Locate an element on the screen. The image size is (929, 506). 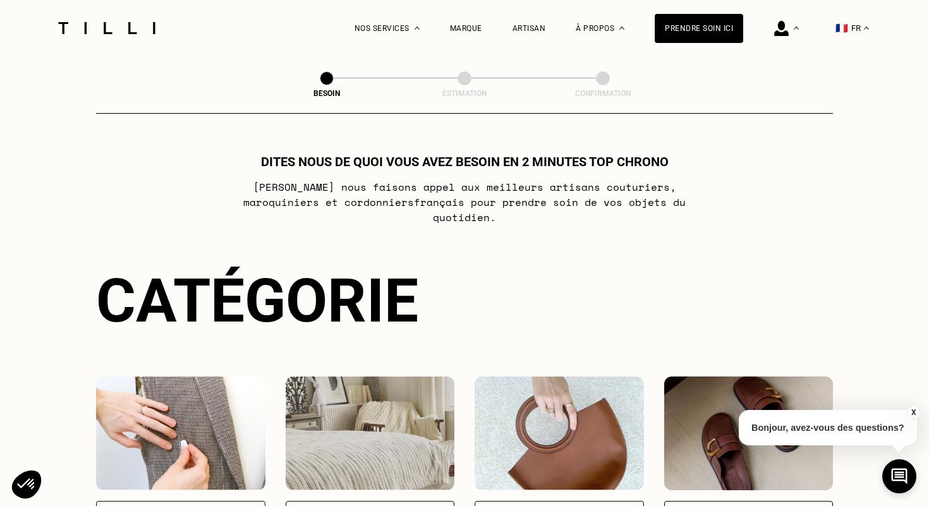
a: Logo du service de couturière Tilli is located at coordinates (107, 28).